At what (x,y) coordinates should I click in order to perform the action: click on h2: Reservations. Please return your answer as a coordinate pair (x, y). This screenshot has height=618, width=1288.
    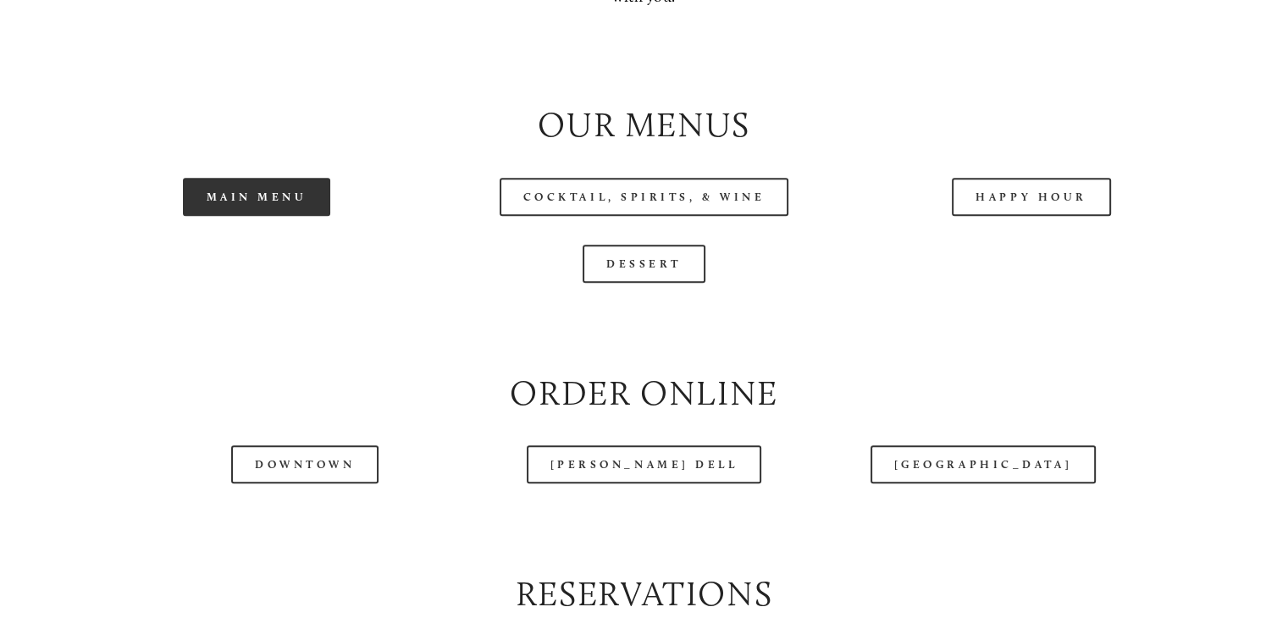
    Looking at the image, I should click on (644, 594).